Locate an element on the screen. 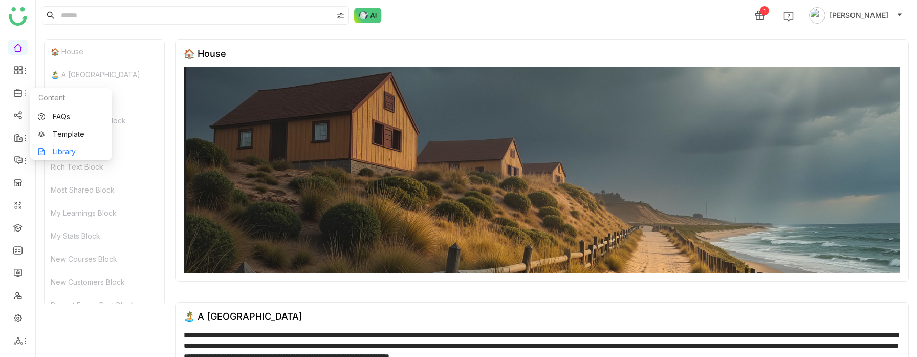 This screenshot has width=917, height=357. div: 1 is located at coordinates (765, 11).